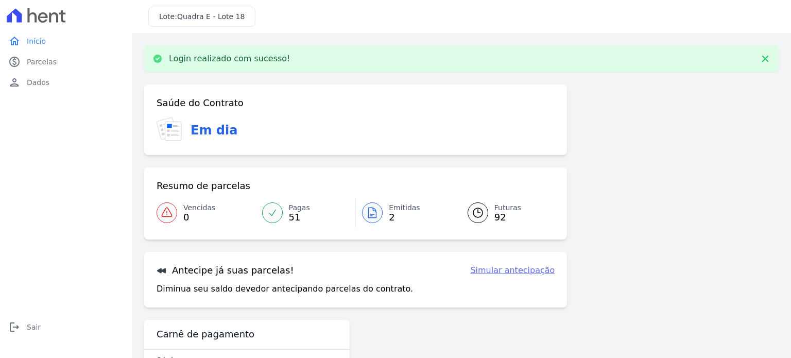 This screenshot has width=791, height=358. I want to click on h3: Carnê de pagamento, so click(206, 334).